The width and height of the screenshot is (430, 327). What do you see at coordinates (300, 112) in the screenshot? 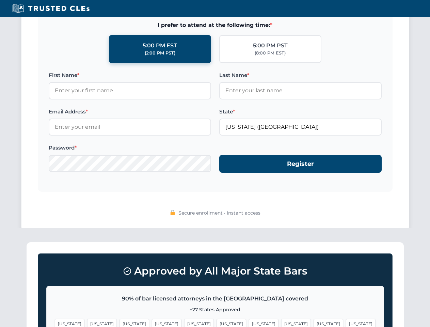
I see `label: State` at bounding box center [300, 112].